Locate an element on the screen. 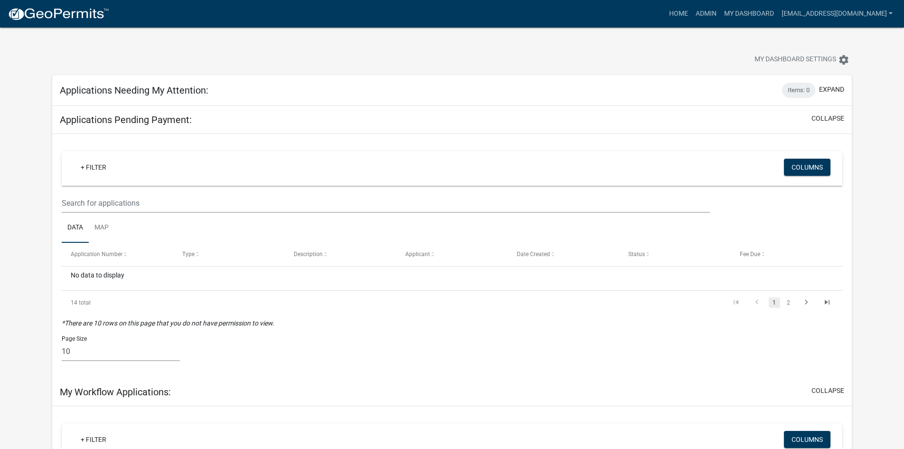  a: Admin is located at coordinates (706, 14).